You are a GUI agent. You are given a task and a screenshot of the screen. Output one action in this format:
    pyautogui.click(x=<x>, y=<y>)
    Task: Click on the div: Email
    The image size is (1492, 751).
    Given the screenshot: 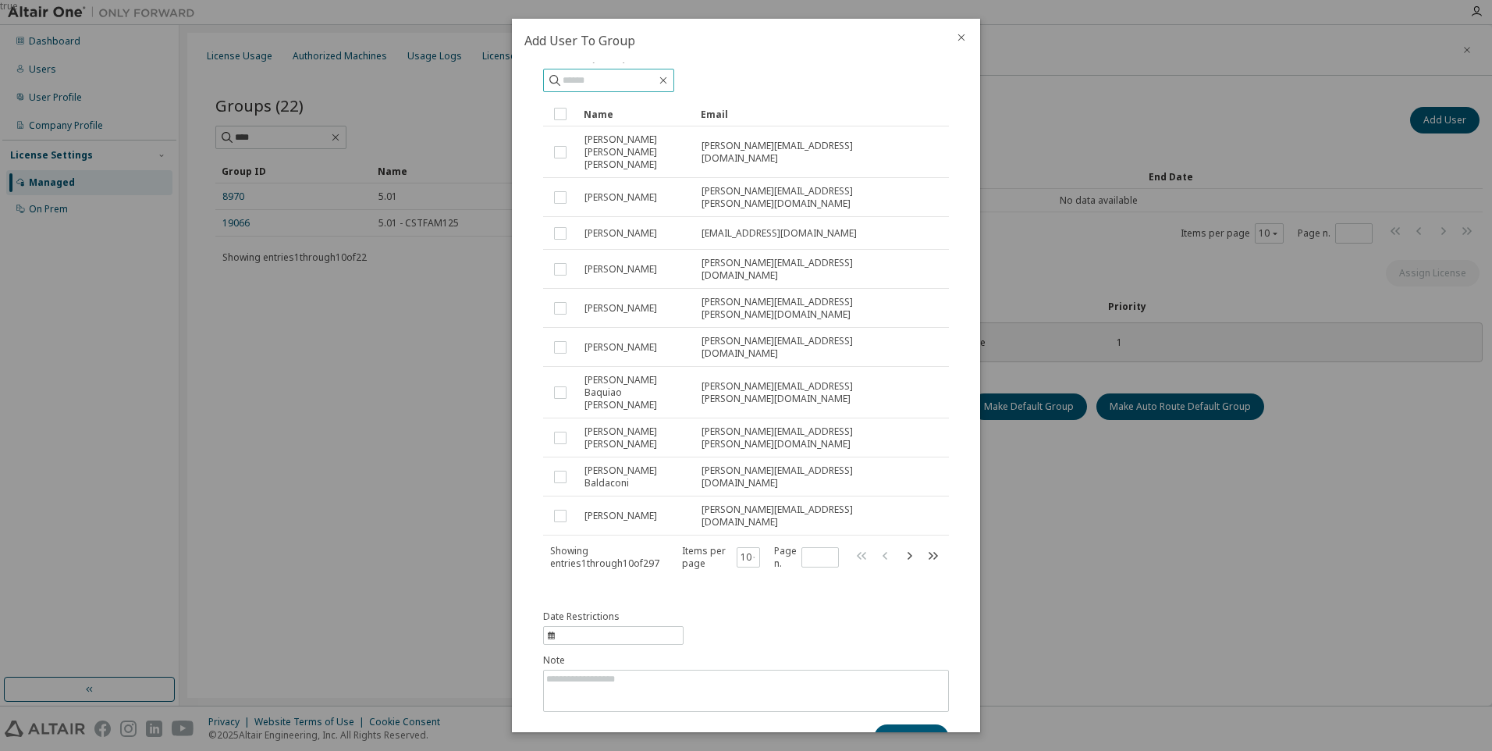 What is the action you would take?
    pyautogui.click(x=812, y=114)
    